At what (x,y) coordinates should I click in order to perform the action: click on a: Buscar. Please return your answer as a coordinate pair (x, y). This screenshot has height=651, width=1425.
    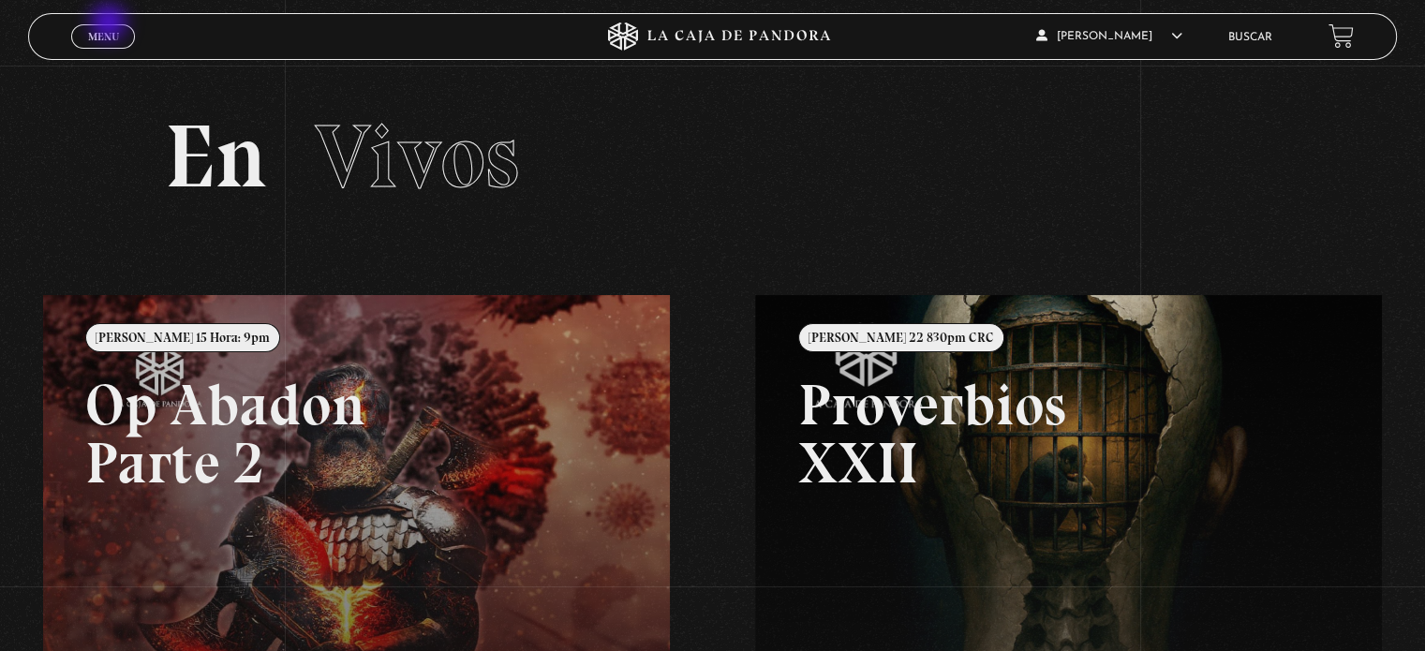
    Looking at the image, I should click on (1249, 37).